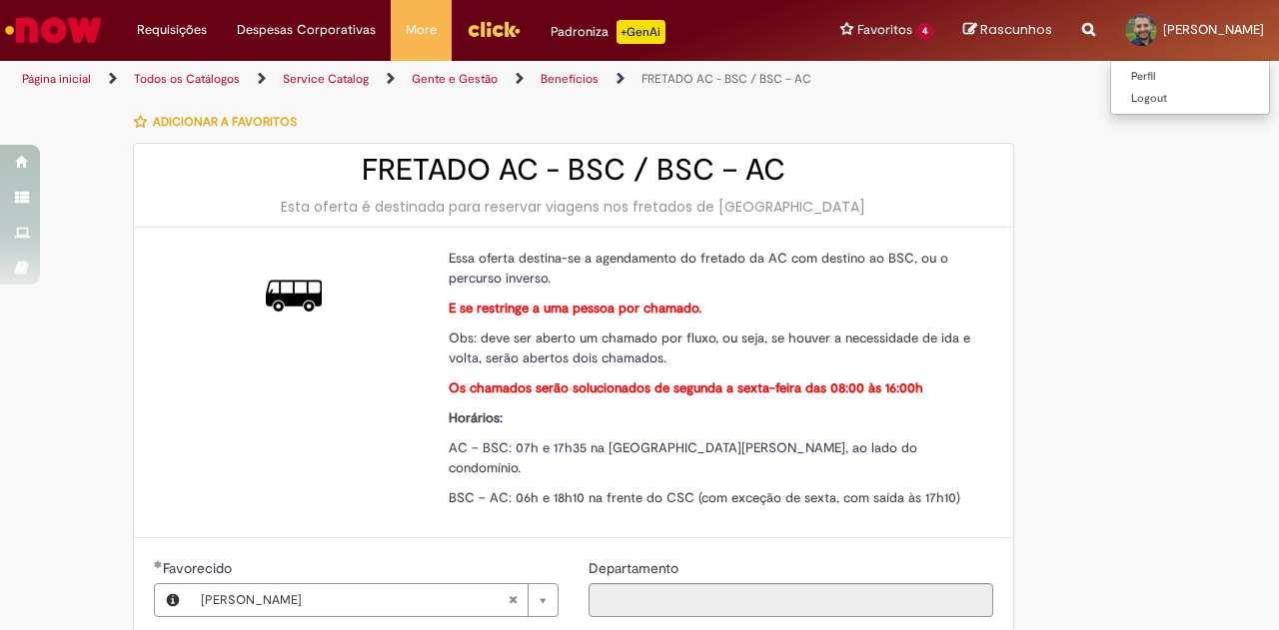  What do you see at coordinates (924, 31) in the screenshot?
I see `span: 4` at bounding box center [924, 31].